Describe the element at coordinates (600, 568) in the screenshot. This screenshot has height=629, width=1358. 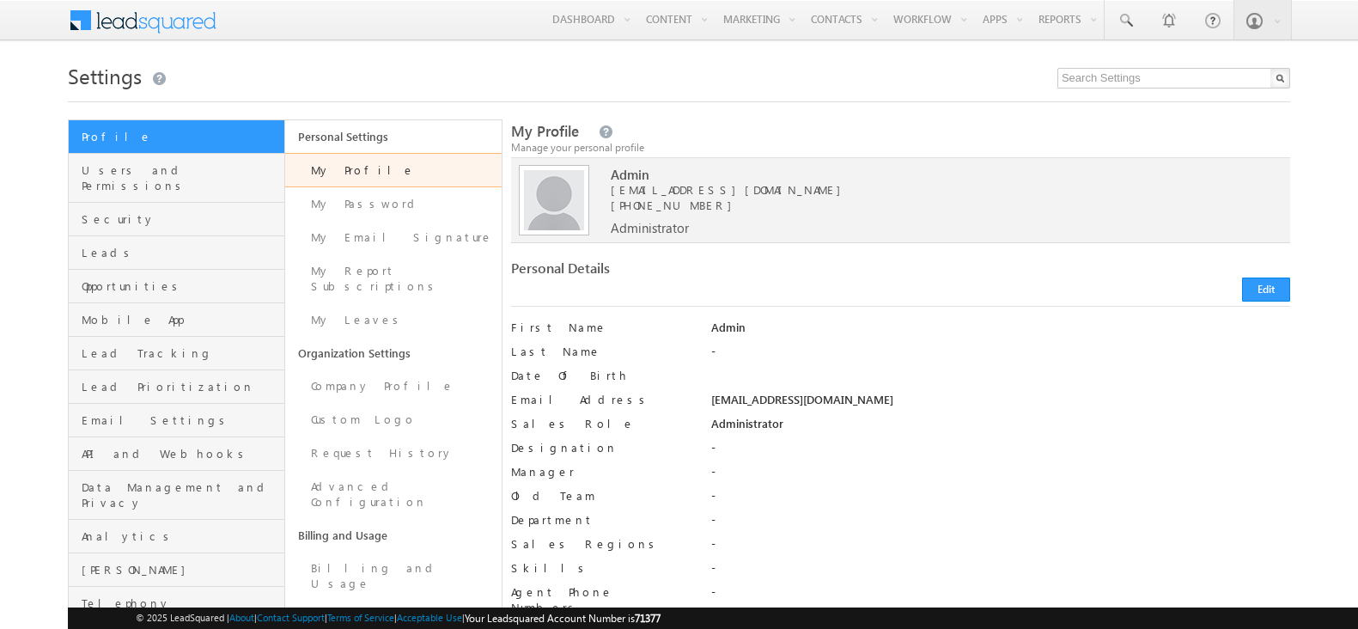
I see `label: Skills` at that location.